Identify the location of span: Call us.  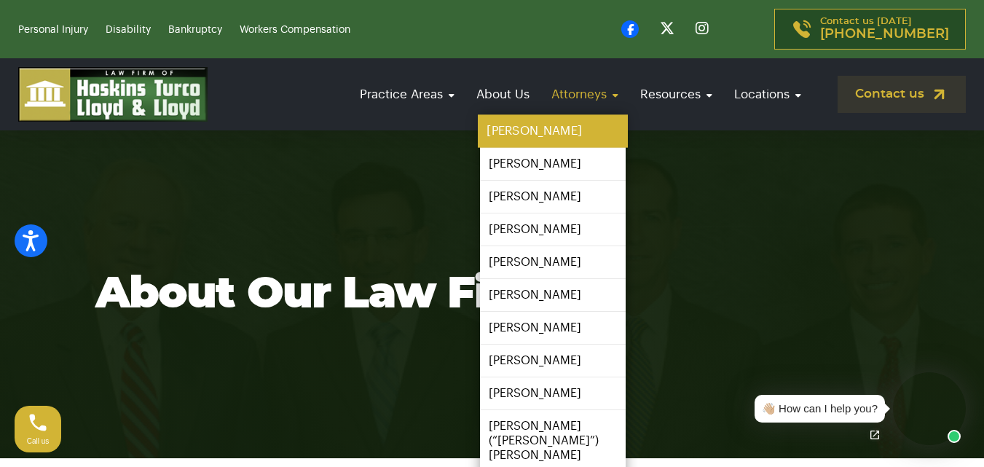
(38, 441).